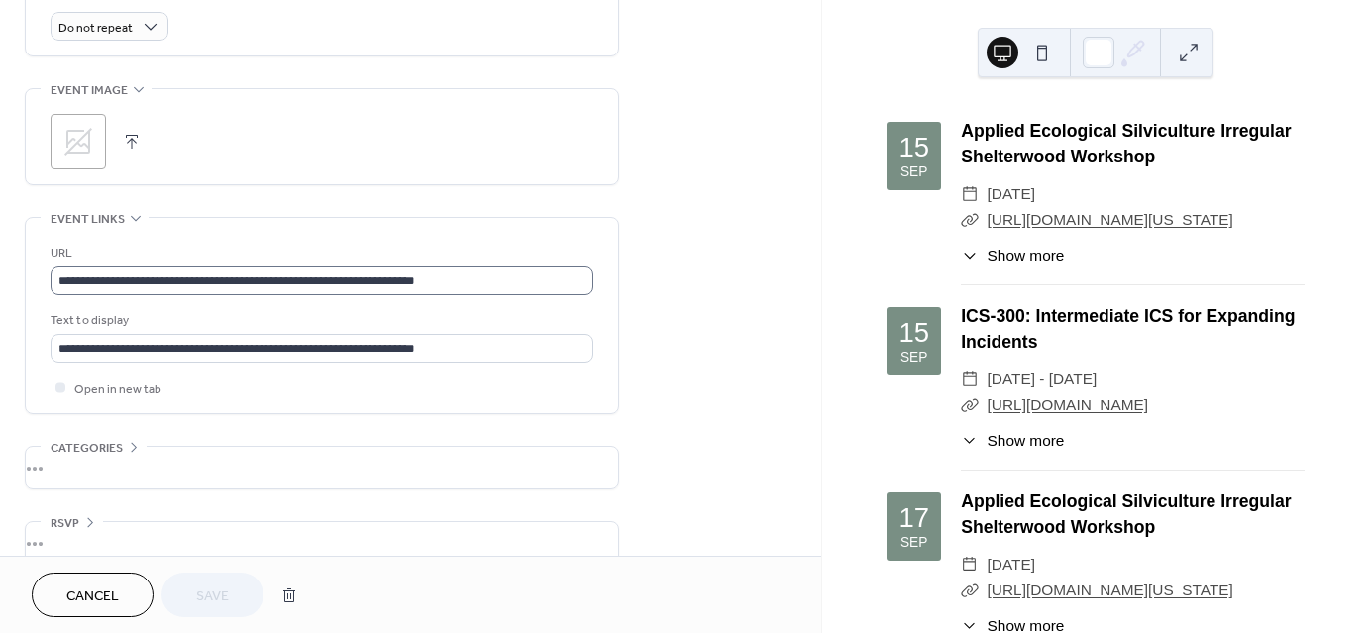 The width and height of the screenshot is (1369, 633). Describe the element at coordinates (118, 389) in the screenshot. I see `span: Open in new tab` at that location.